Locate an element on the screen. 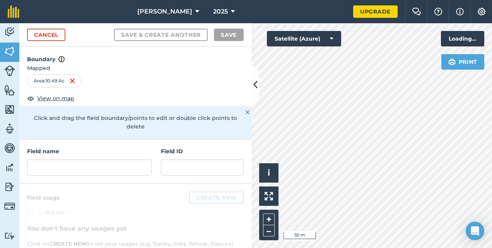 The height and width of the screenshot is (248, 492). button: Save & Create Another is located at coordinates (161, 35).